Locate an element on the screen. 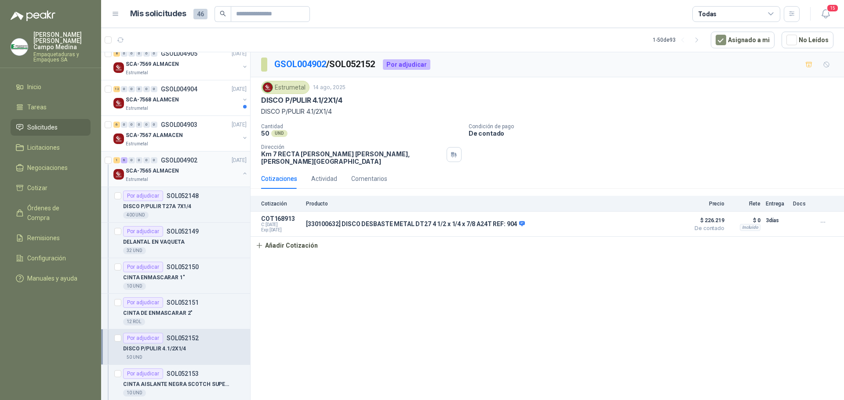 This screenshot has width=844, height=400. span: Inicio is located at coordinates (34, 87).